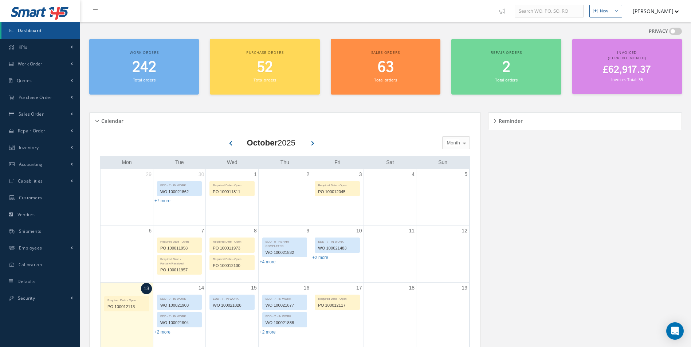 The image size is (691, 347). Describe the element at coordinates (626, 52) in the screenshot. I see `span: Invoiced` at that location.